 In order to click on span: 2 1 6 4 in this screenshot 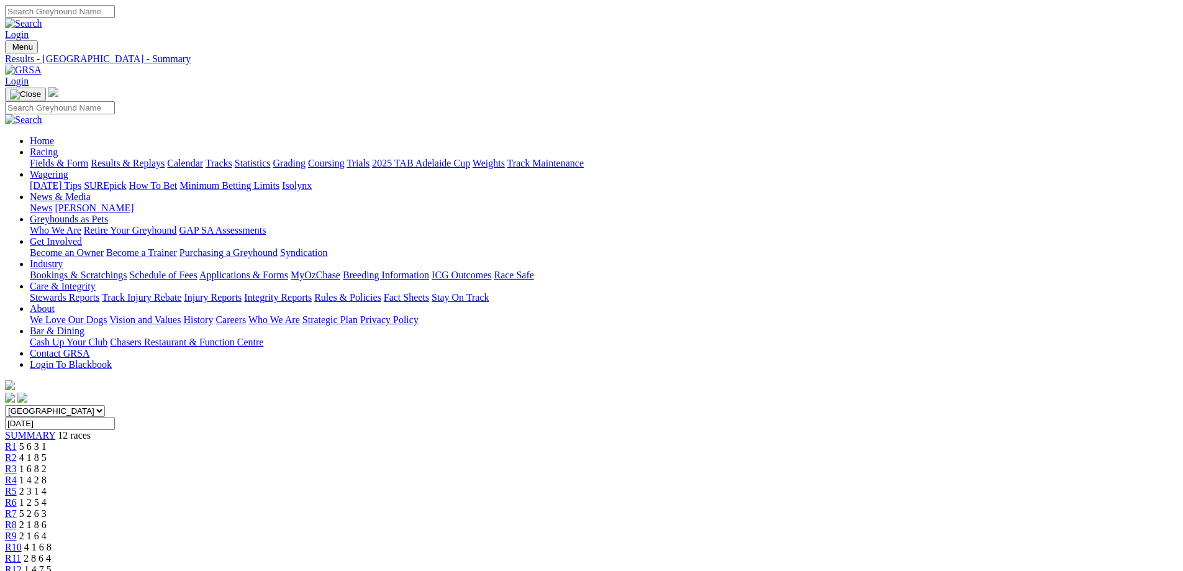, I will do `click(33, 535)`.